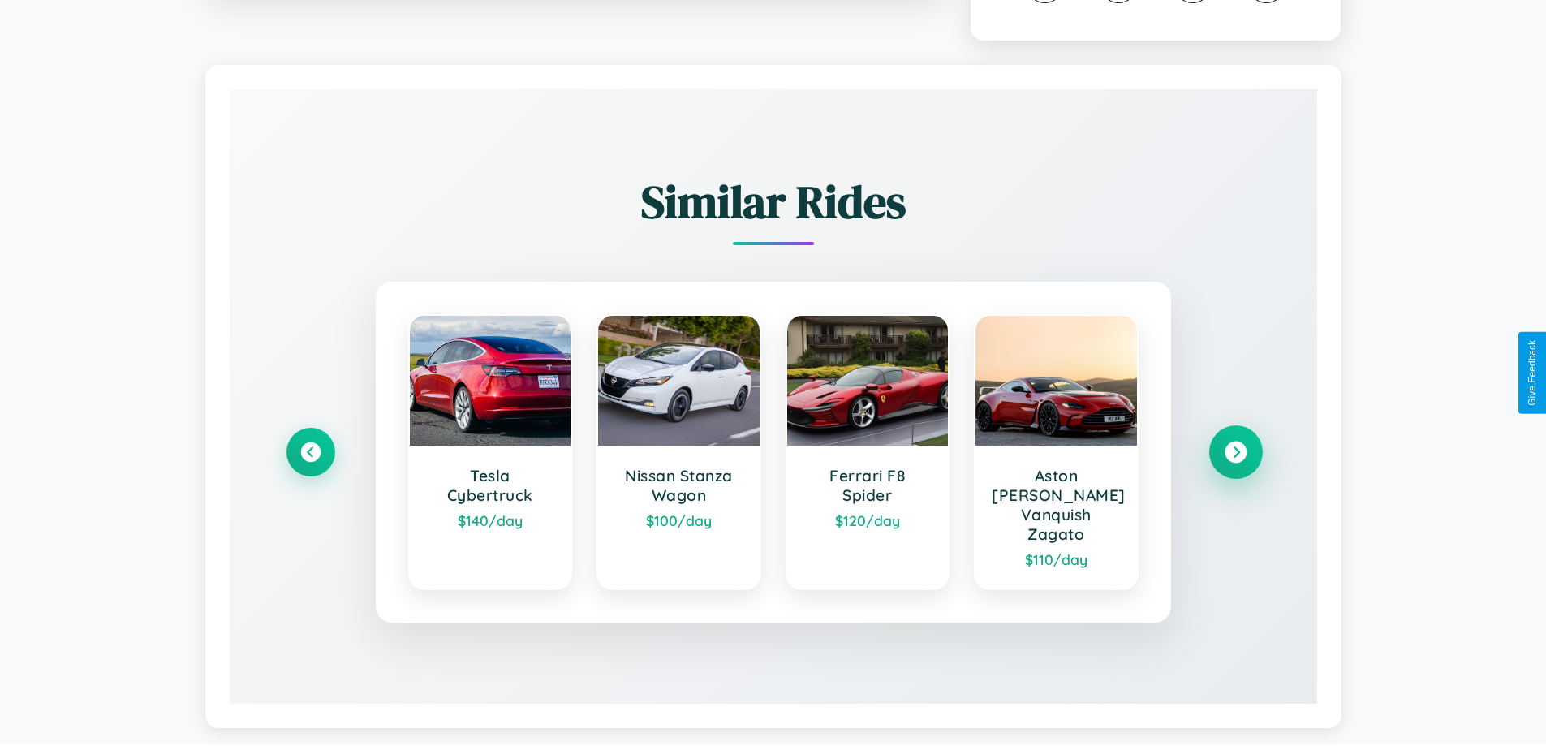 The width and height of the screenshot is (1546, 746). I want to click on h2: Similar Rides, so click(773, 201).